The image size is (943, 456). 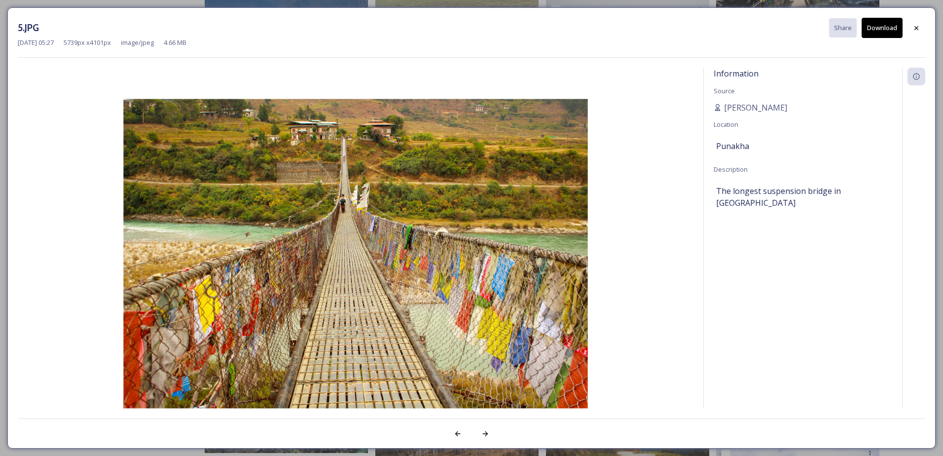 What do you see at coordinates (724, 91) in the screenshot?
I see `span: Source` at bounding box center [724, 91].